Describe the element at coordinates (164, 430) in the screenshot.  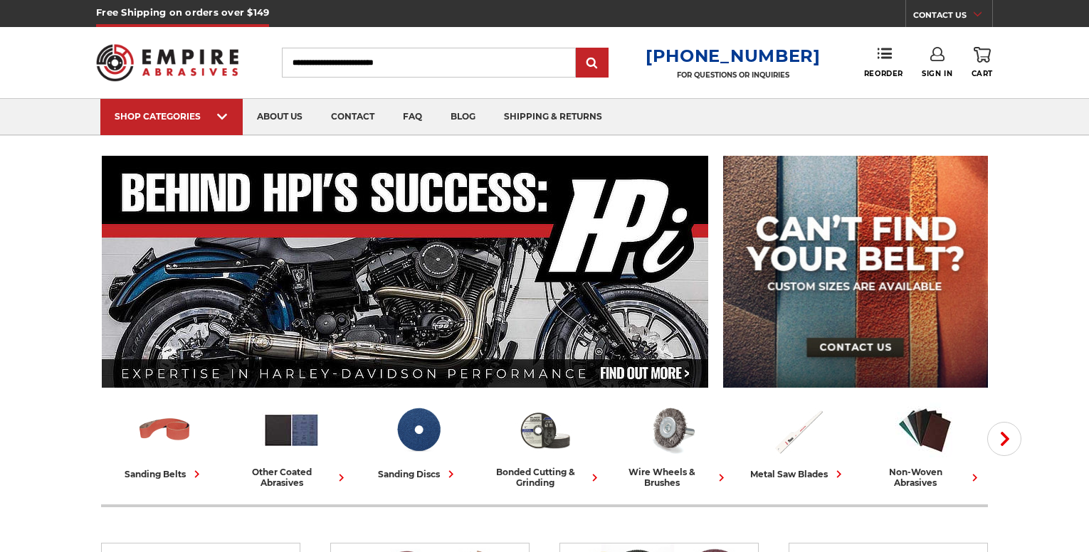
I see `img: Sanding Belts` at that location.